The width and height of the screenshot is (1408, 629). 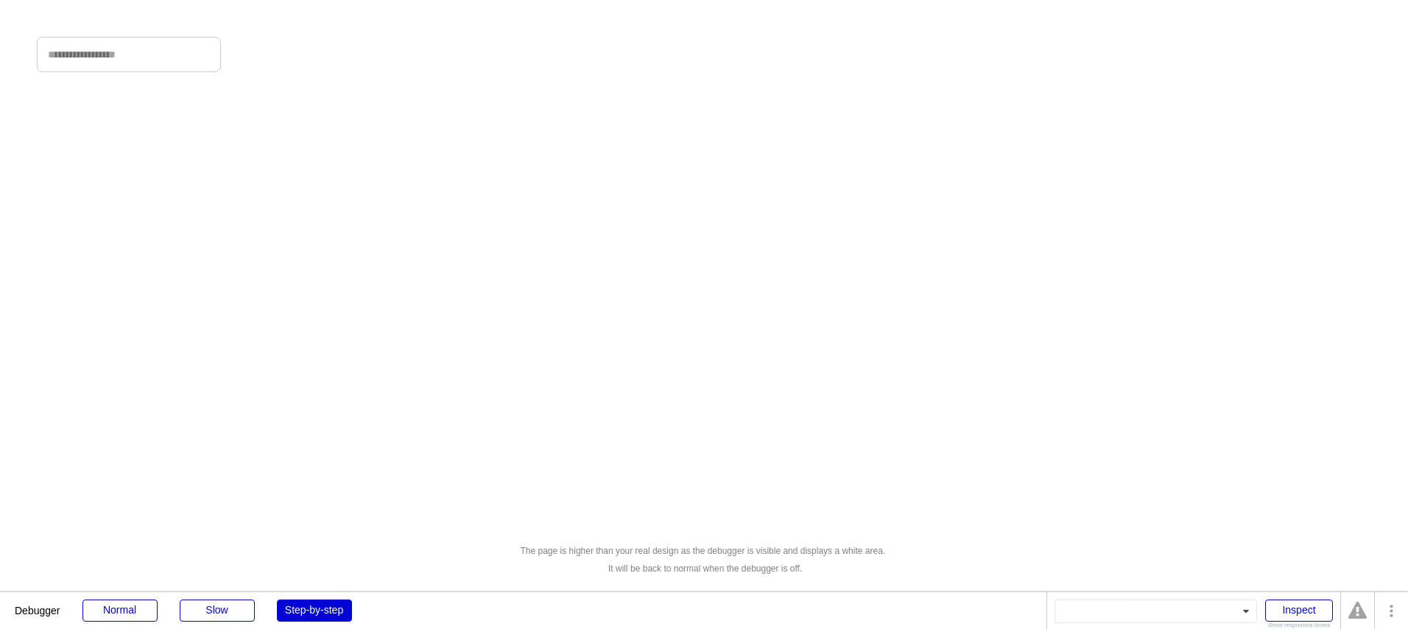 I want to click on div: Normal, so click(x=120, y=610).